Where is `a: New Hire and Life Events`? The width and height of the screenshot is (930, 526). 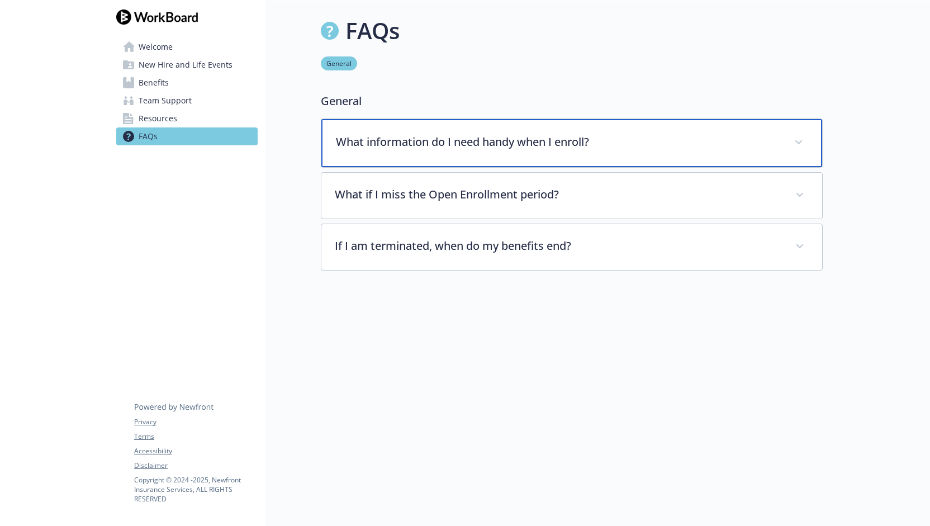
a: New Hire and Life Events is located at coordinates (187, 65).